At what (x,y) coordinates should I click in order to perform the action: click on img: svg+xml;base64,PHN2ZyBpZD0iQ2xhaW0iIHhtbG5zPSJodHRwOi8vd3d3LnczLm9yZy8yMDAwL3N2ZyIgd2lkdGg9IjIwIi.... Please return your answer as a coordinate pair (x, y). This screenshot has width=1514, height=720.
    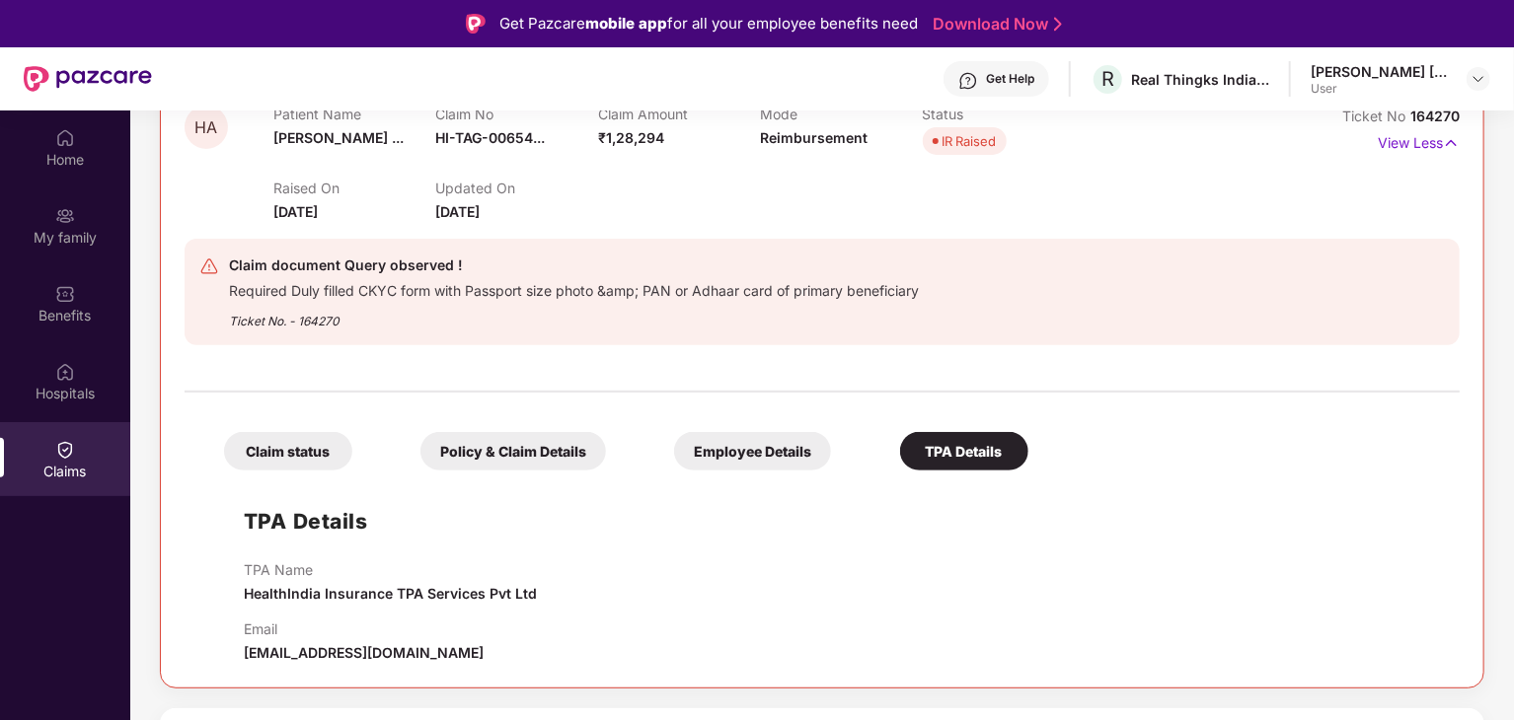
    Looking at the image, I should click on (65, 450).